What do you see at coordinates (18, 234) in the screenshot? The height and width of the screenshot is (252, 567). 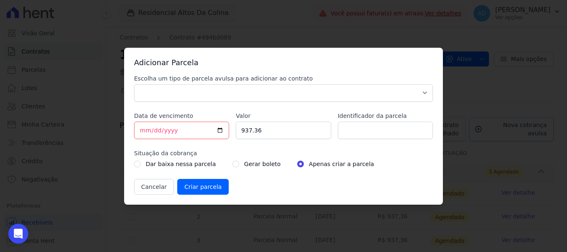 I see `div: Open Intercom Messenger` at bounding box center [18, 234].